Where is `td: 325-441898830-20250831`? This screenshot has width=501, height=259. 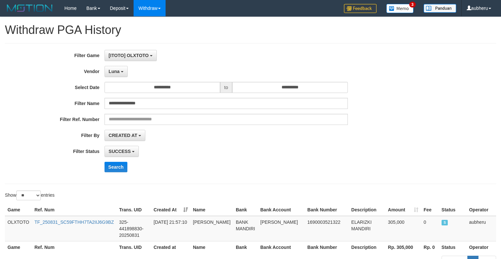 td: 325-441898830-20250831 is located at coordinates (134, 229).